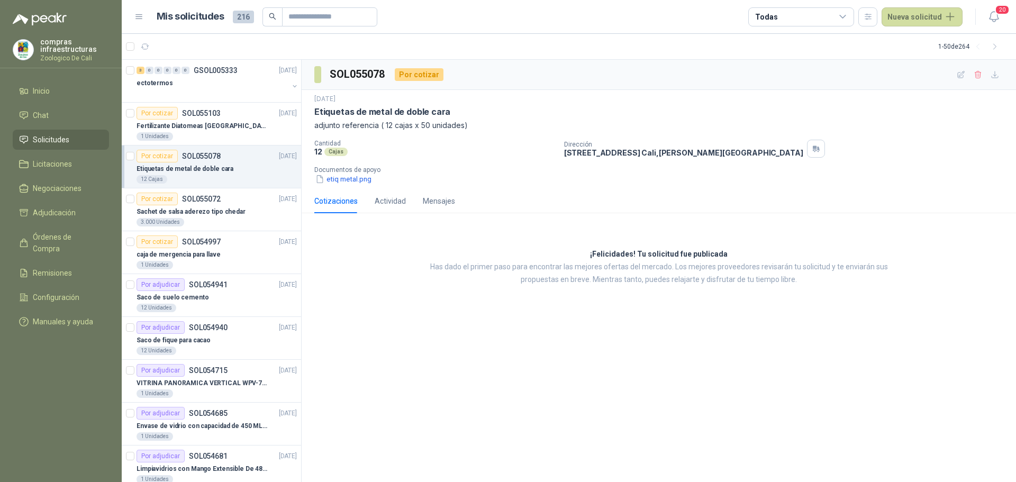  I want to click on p: SOL054940, so click(208, 328).